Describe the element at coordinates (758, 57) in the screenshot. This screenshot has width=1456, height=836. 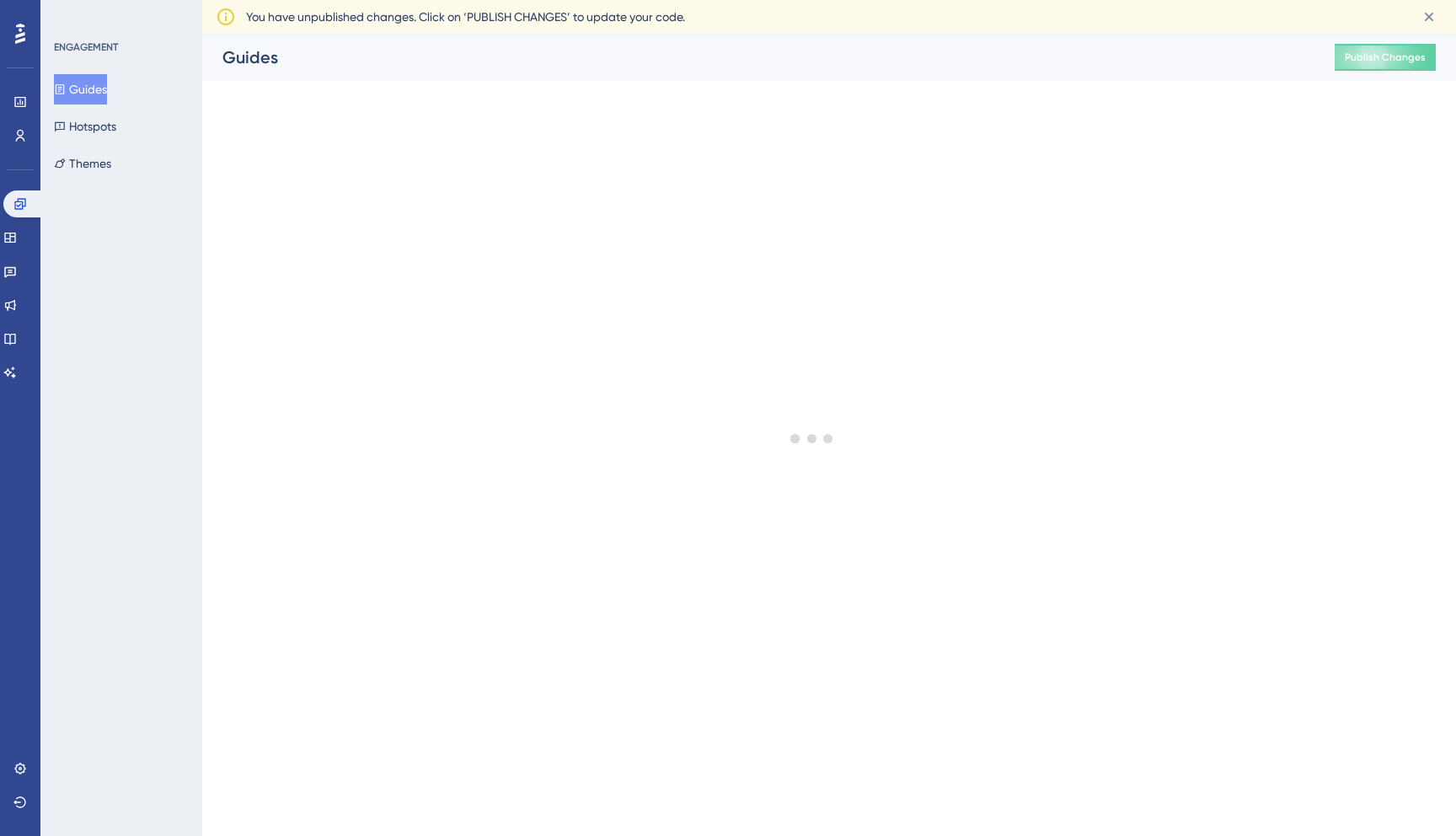
I see `div: Guides` at that location.